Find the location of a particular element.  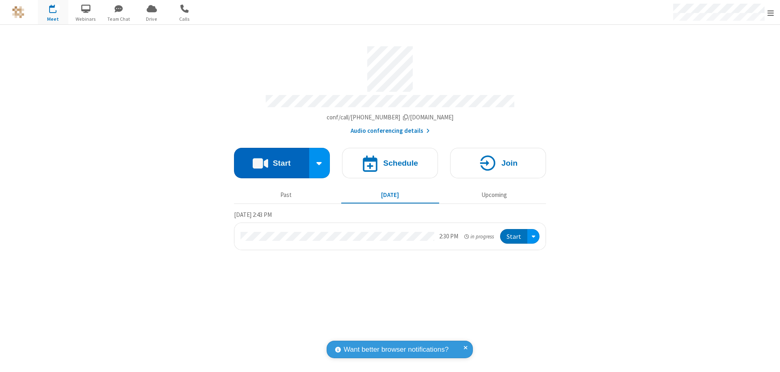

button: Upcoming is located at coordinates (494, 195).